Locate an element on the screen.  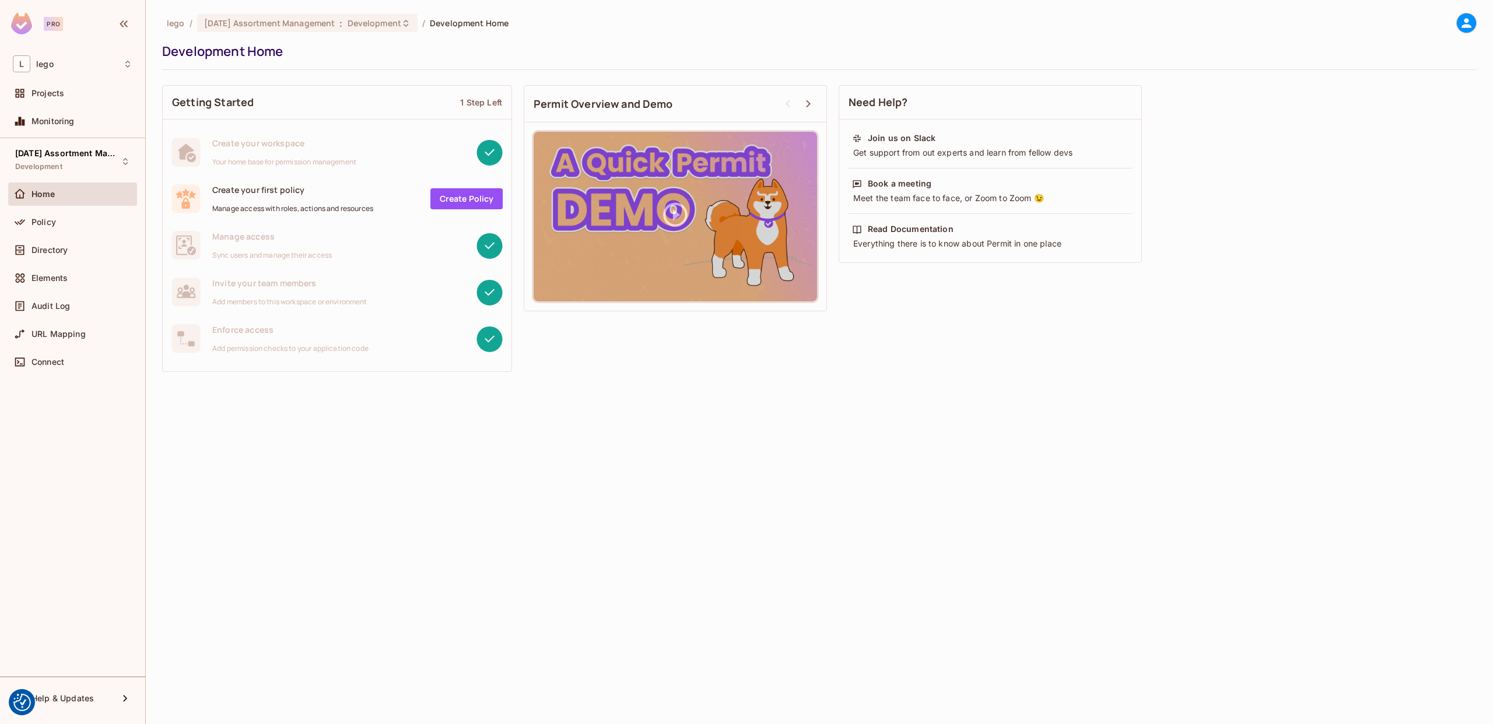
span: L is located at coordinates (22, 64).